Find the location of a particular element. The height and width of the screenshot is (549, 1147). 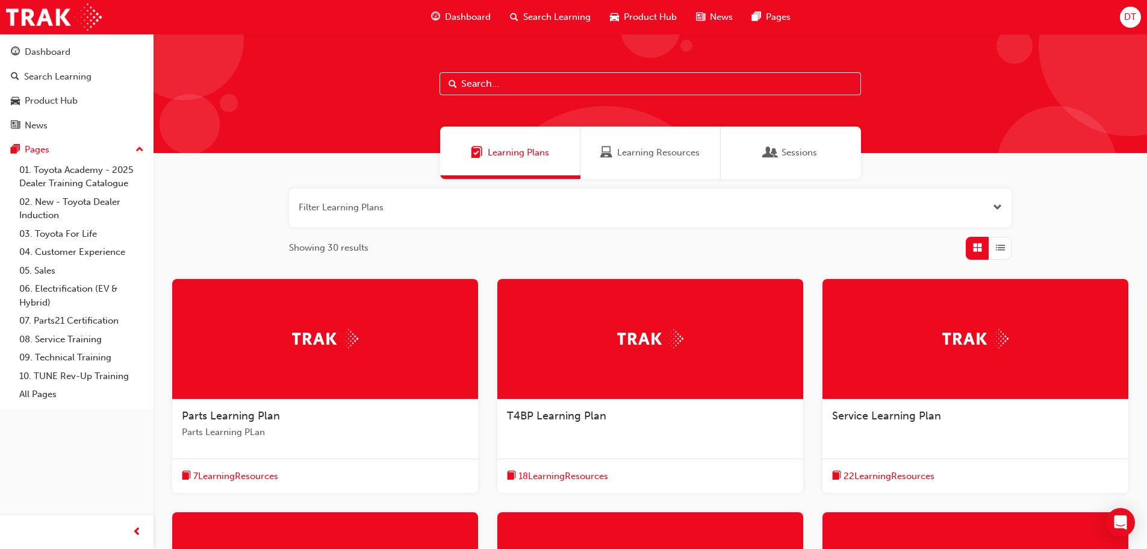

div: Search Learning is located at coordinates (58, 76).